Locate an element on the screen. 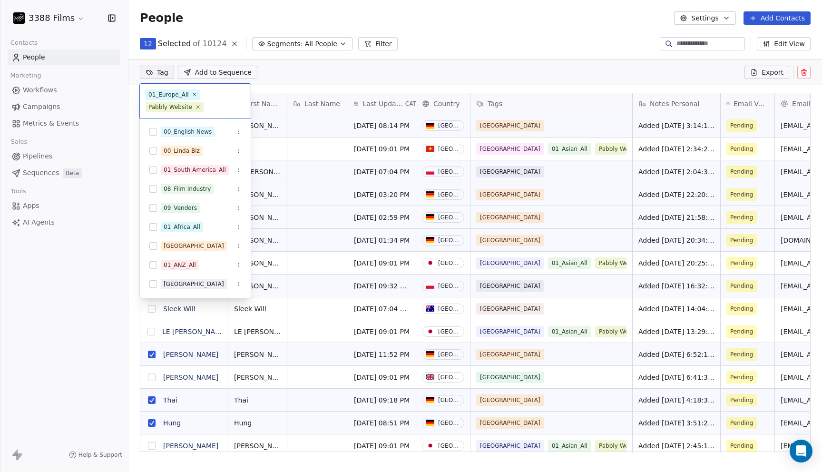  div: 01_Europe_All is located at coordinates (168, 95).